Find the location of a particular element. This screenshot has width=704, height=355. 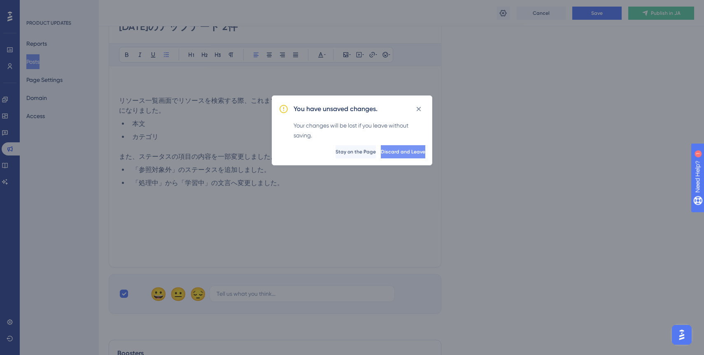

span: Discard and Leave is located at coordinates (403, 152).